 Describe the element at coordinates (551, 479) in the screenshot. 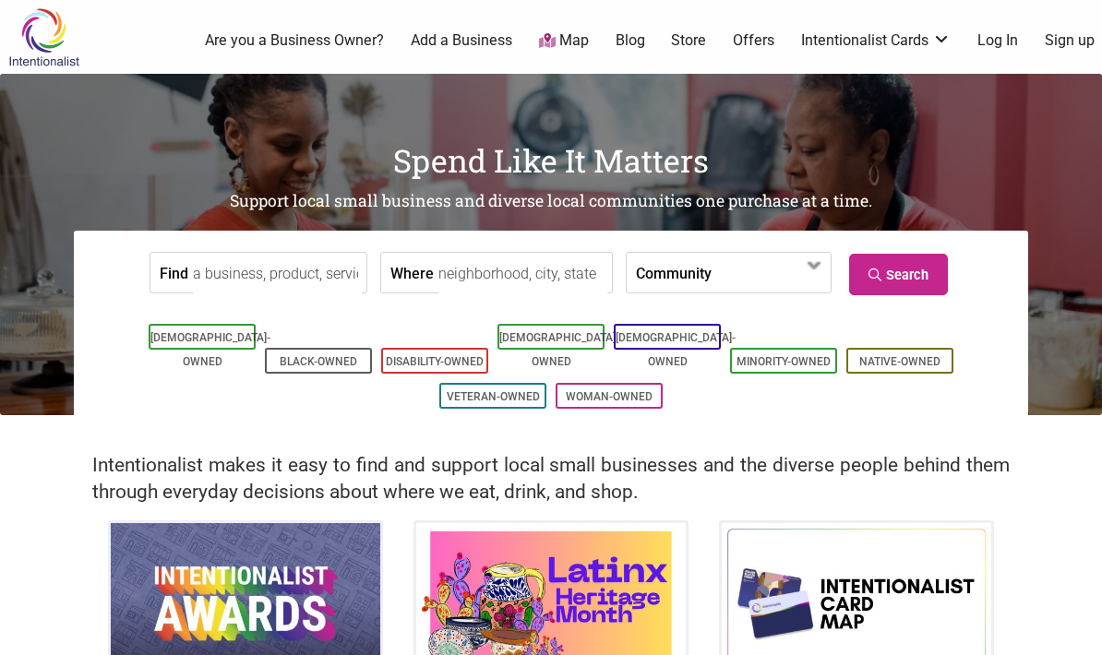

I see `h2: Intentionalist makes it easy to find and support local small businesses and the diverse people be...` at that location.